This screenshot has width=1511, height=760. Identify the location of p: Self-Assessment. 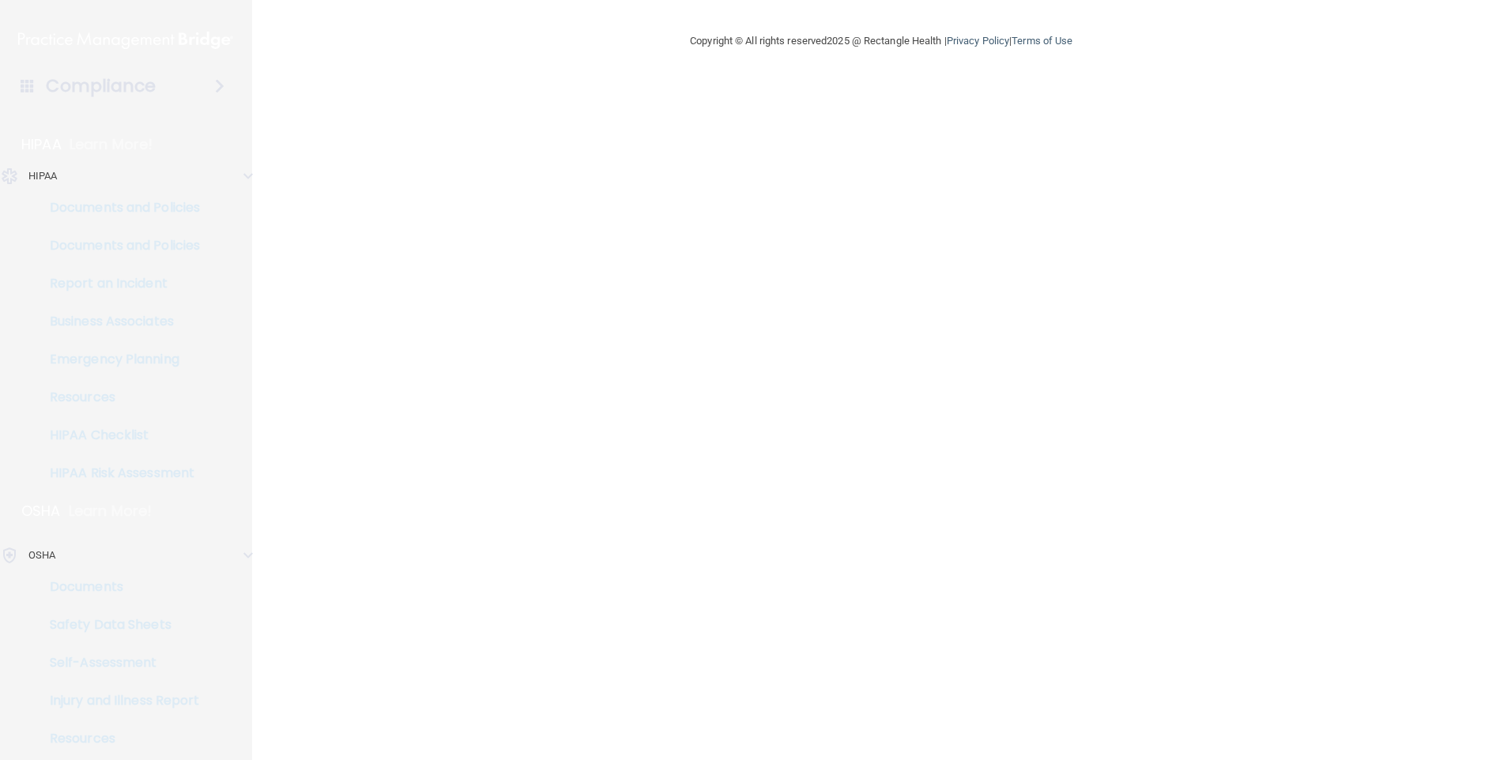
(118, 663).